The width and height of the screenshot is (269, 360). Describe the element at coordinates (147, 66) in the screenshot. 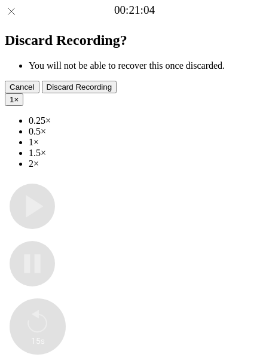

I see `li: You will not be able to recover this once discarded.` at that location.